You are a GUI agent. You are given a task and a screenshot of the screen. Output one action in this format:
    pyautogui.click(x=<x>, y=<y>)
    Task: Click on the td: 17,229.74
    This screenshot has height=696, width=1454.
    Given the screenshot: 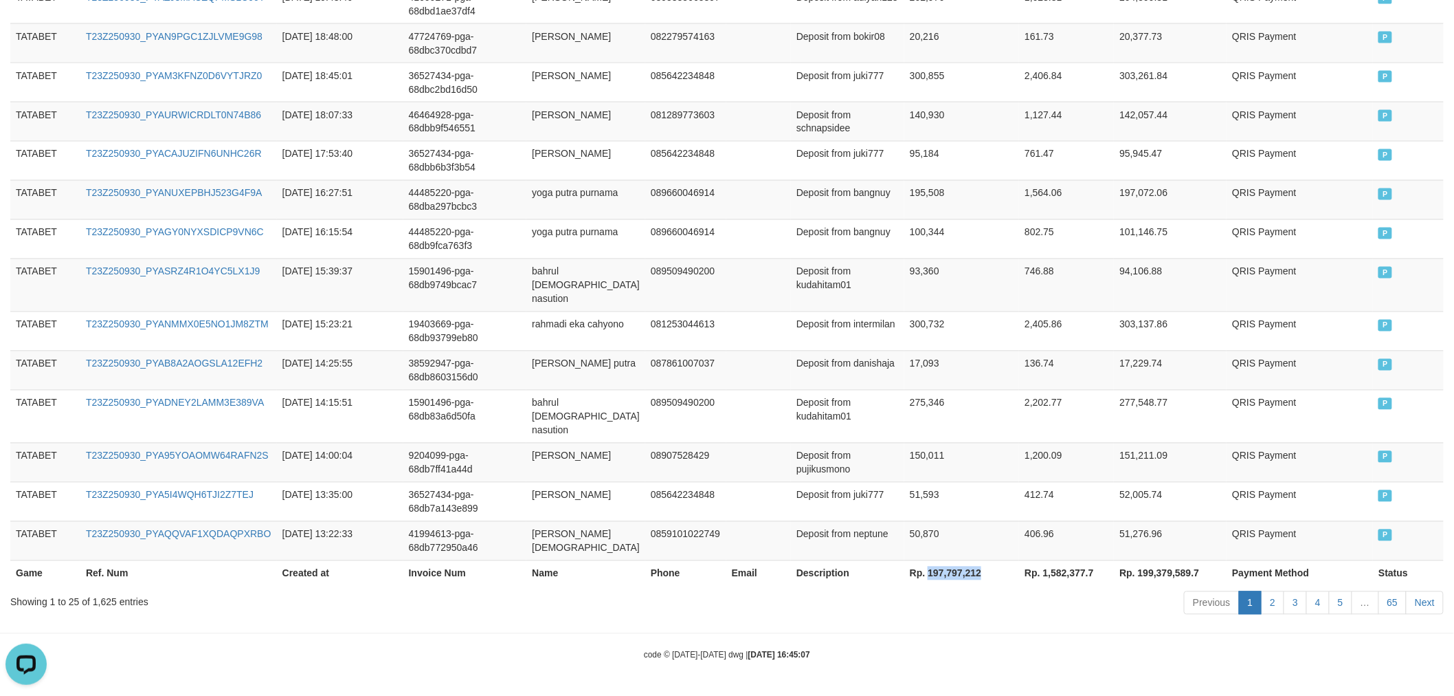 What is the action you would take?
    pyautogui.click(x=1170, y=370)
    